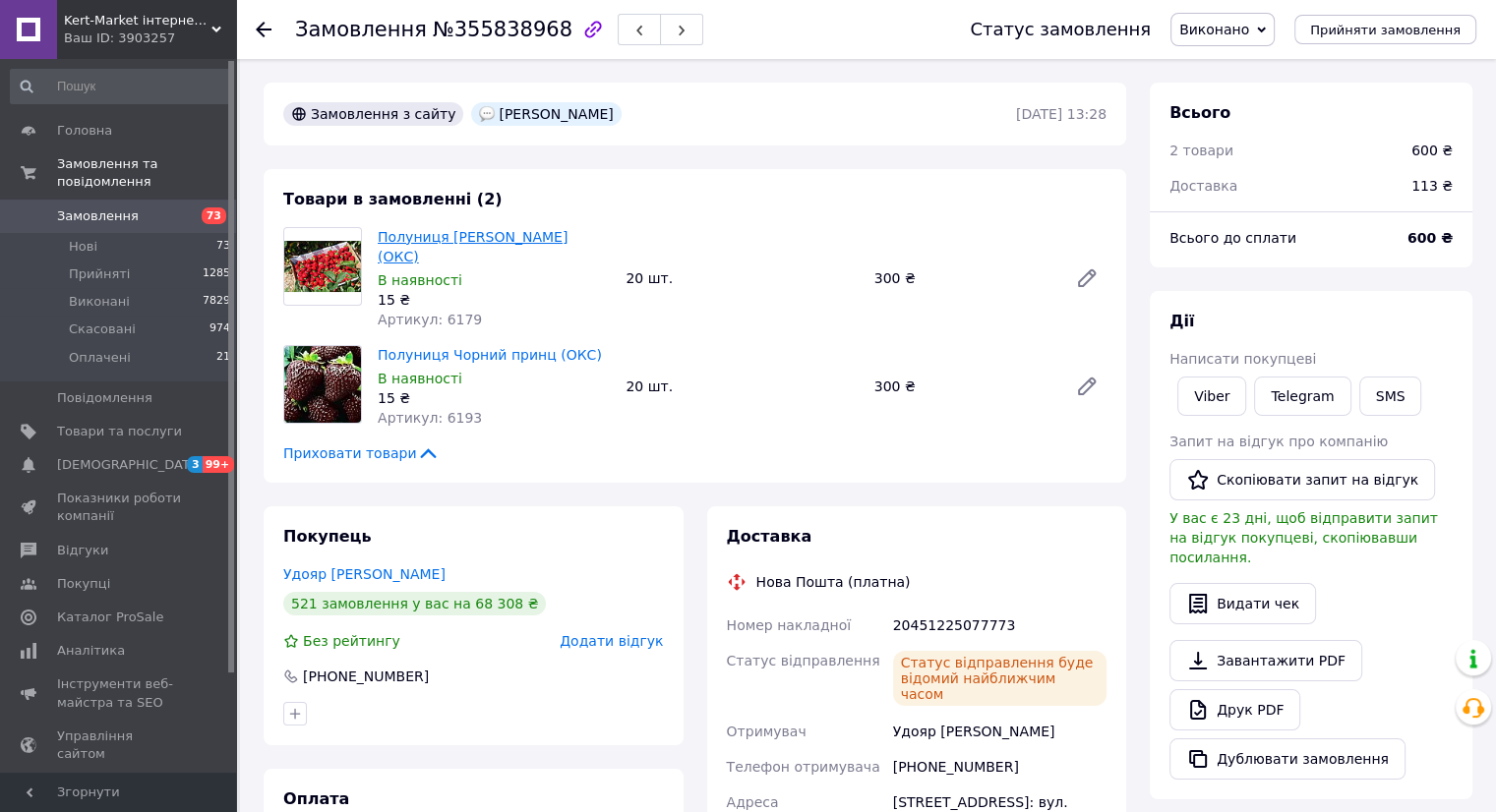  Describe the element at coordinates (217, 274) in the screenshot. I see `span: 1285` at that location.